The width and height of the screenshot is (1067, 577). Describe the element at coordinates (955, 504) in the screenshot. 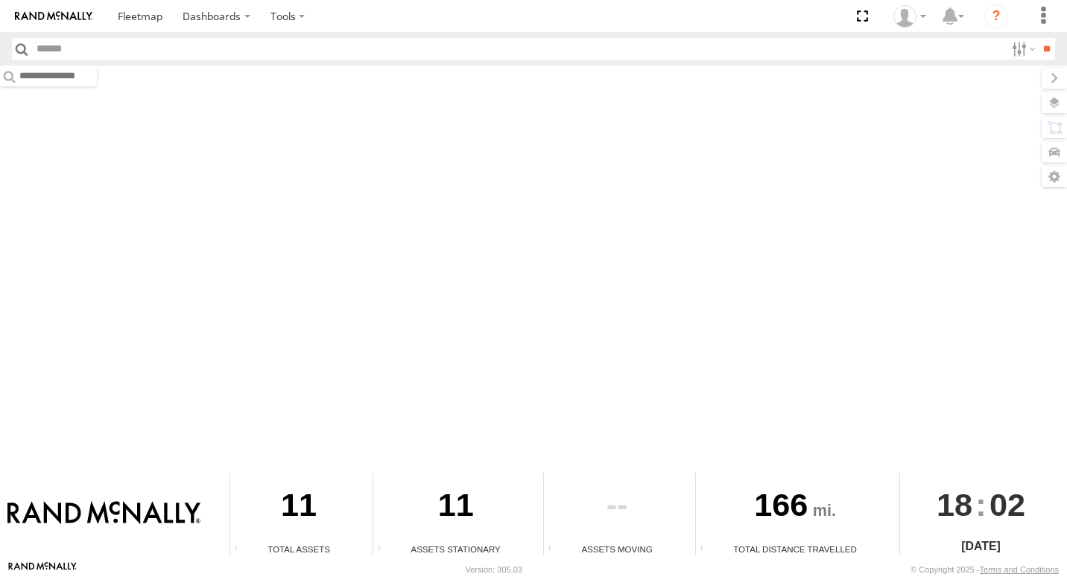

I see `span: 18` at that location.